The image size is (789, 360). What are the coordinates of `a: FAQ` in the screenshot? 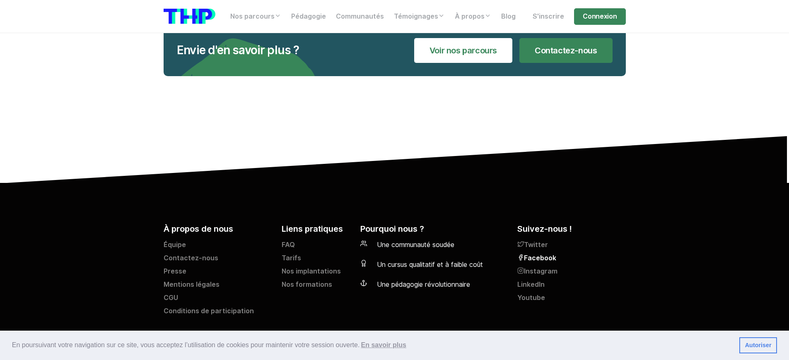 It's located at (316, 247).